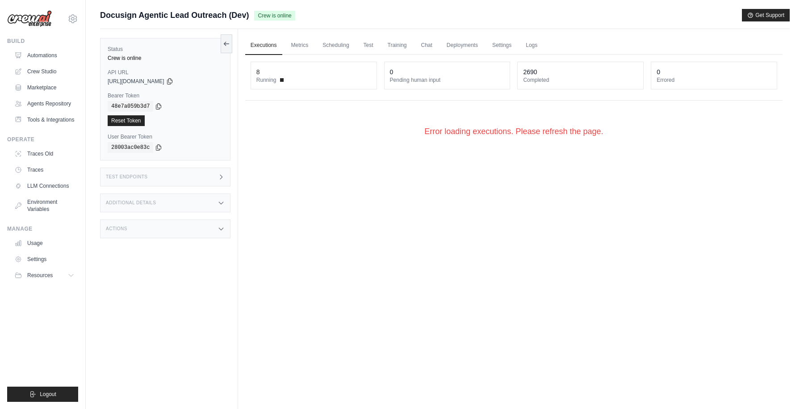 The width and height of the screenshot is (804, 409). What do you see at coordinates (462, 46) in the screenshot?
I see `a: Deployments` at bounding box center [462, 46].